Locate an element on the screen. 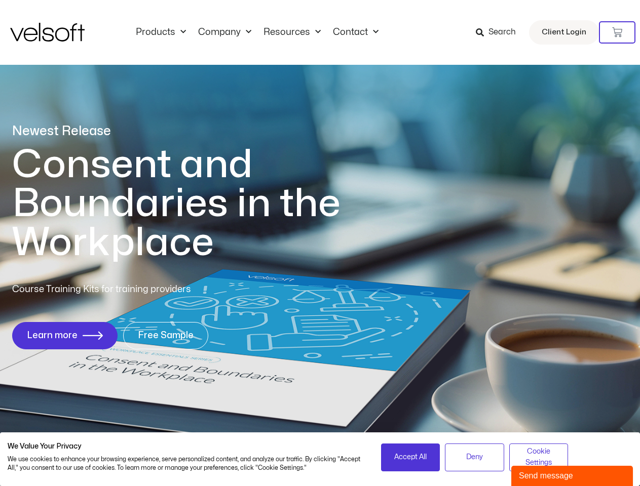 This screenshot has height=486, width=640. h1: Consent and Boundaries in the Workplace is located at coordinates (197, 204).